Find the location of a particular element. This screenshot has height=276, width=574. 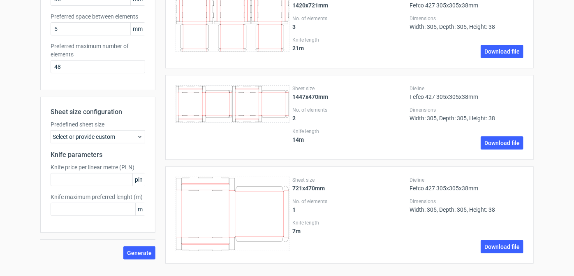

strong: 1 is located at coordinates (295, 209).